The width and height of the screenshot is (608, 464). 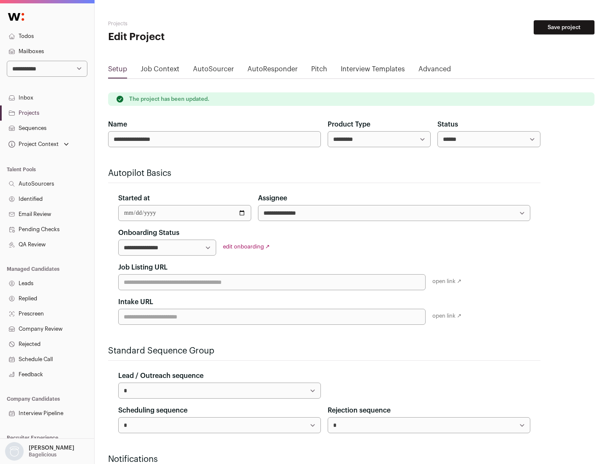 What do you see at coordinates (16, 17) in the screenshot?
I see `img: Wellfound` at bounding box center [16, 17].